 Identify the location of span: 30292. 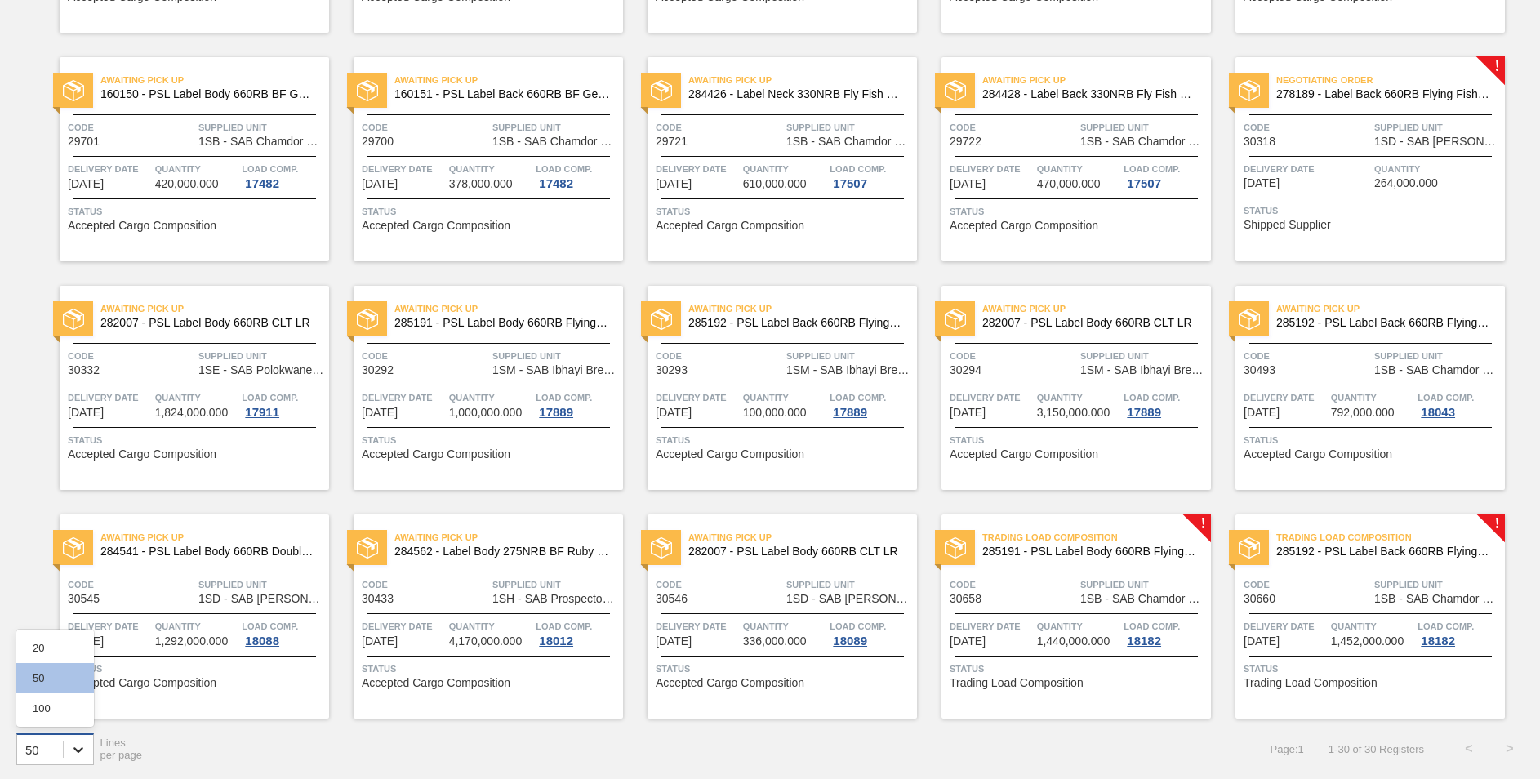
(377, 370).